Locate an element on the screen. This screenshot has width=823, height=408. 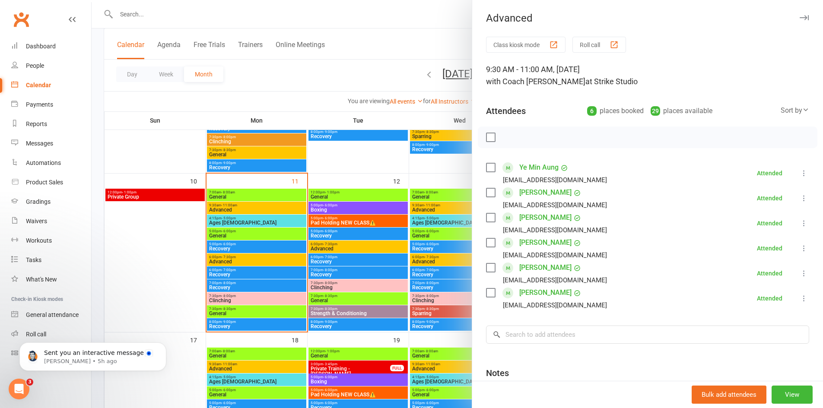
a: General attendance kiosk mode is located at coordinates (51, 315).